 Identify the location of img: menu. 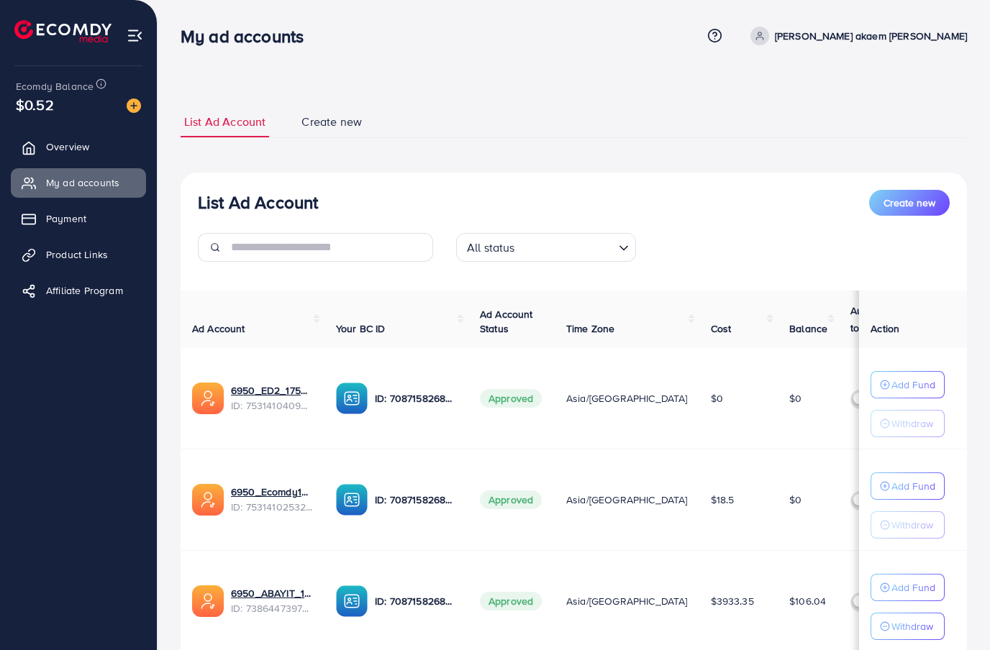
(134, 35).